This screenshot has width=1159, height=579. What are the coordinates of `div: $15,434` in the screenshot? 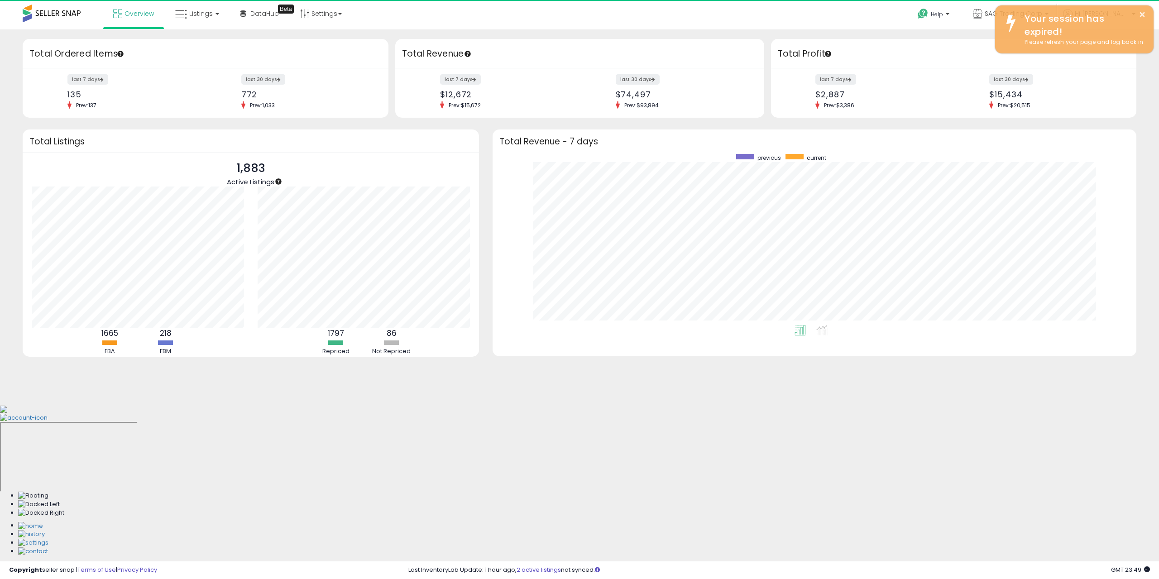 It's located at (1055, 94).